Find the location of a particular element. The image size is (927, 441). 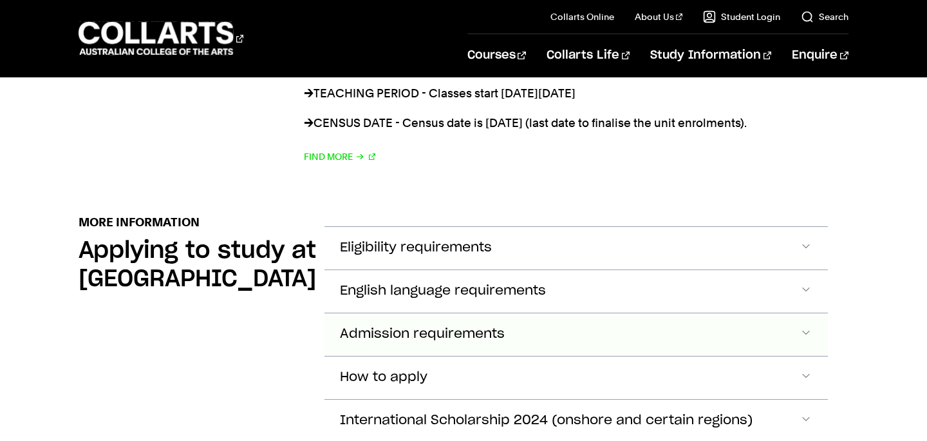

span: International Scholarship 2024 (onshore and certain regions) is located at coordinates (546, 420).